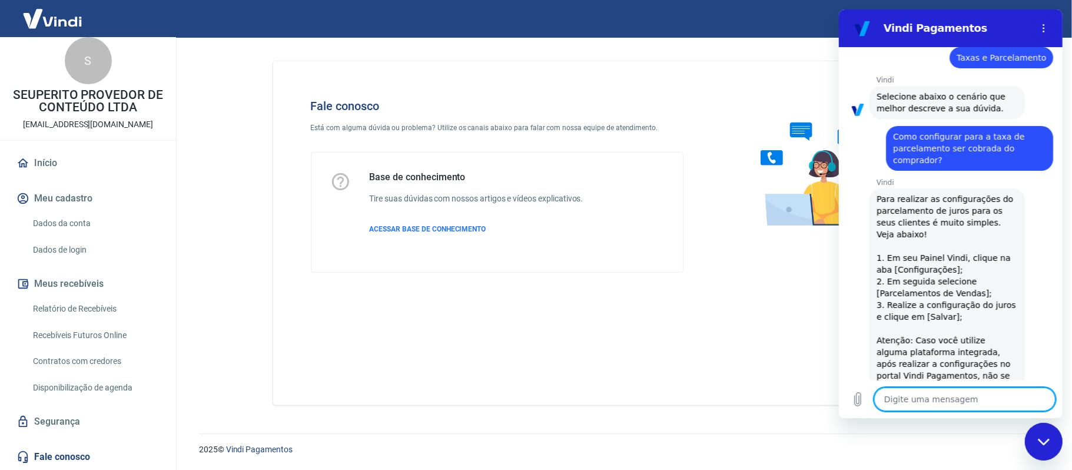 The image size is (1072, 470). I want to click on a: Recebíveis Futuros Online, so click(95, 335).